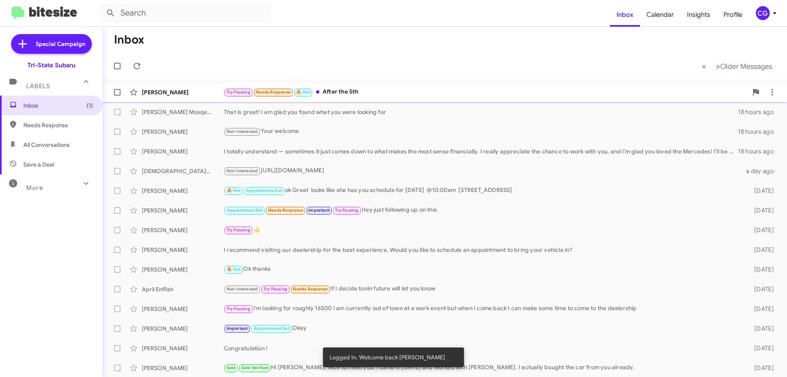 This screenshot has height=377, width=787. I want to click on button: Next, so click(744, 66).